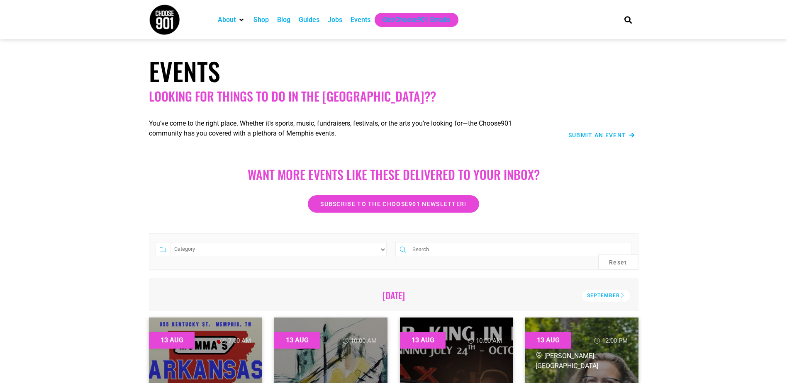 The width and height of the screenshot is (787, 383). What do you see at coordinates (261, 20) in the screenshot?
I see `div: Shop` at bounding box center [261, 20].